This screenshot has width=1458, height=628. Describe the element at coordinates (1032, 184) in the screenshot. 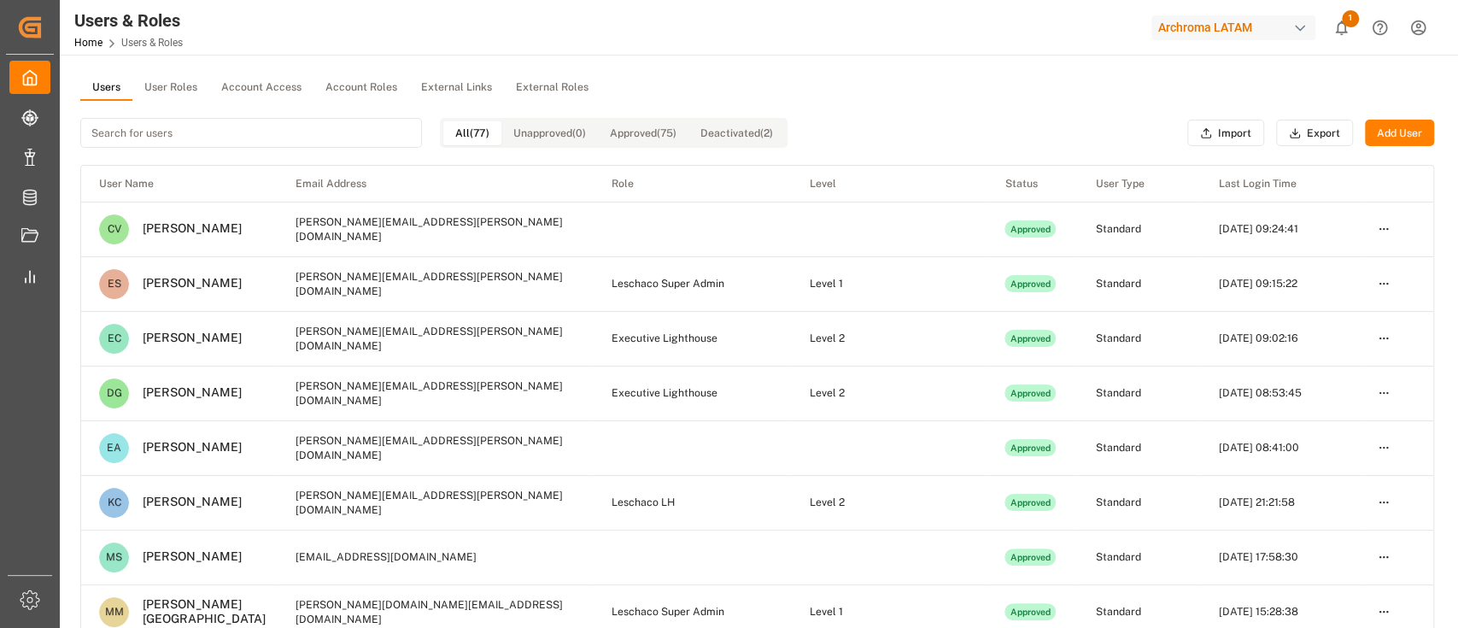

I see `th: Status` at that location.